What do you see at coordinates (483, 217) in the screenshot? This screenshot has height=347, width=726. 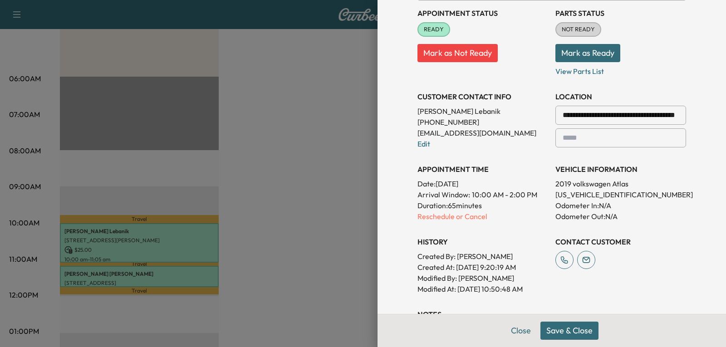 I see `p: Reschedule or Cancel` at bounding box center [483, 217].